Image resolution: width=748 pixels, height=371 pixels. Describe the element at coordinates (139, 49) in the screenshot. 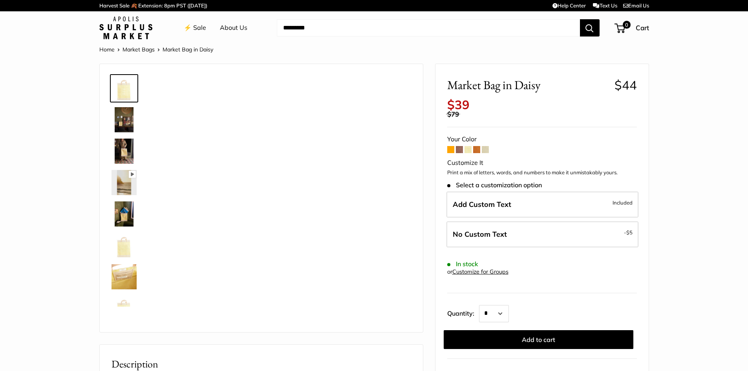

I see `a: Market Bags` at that location.